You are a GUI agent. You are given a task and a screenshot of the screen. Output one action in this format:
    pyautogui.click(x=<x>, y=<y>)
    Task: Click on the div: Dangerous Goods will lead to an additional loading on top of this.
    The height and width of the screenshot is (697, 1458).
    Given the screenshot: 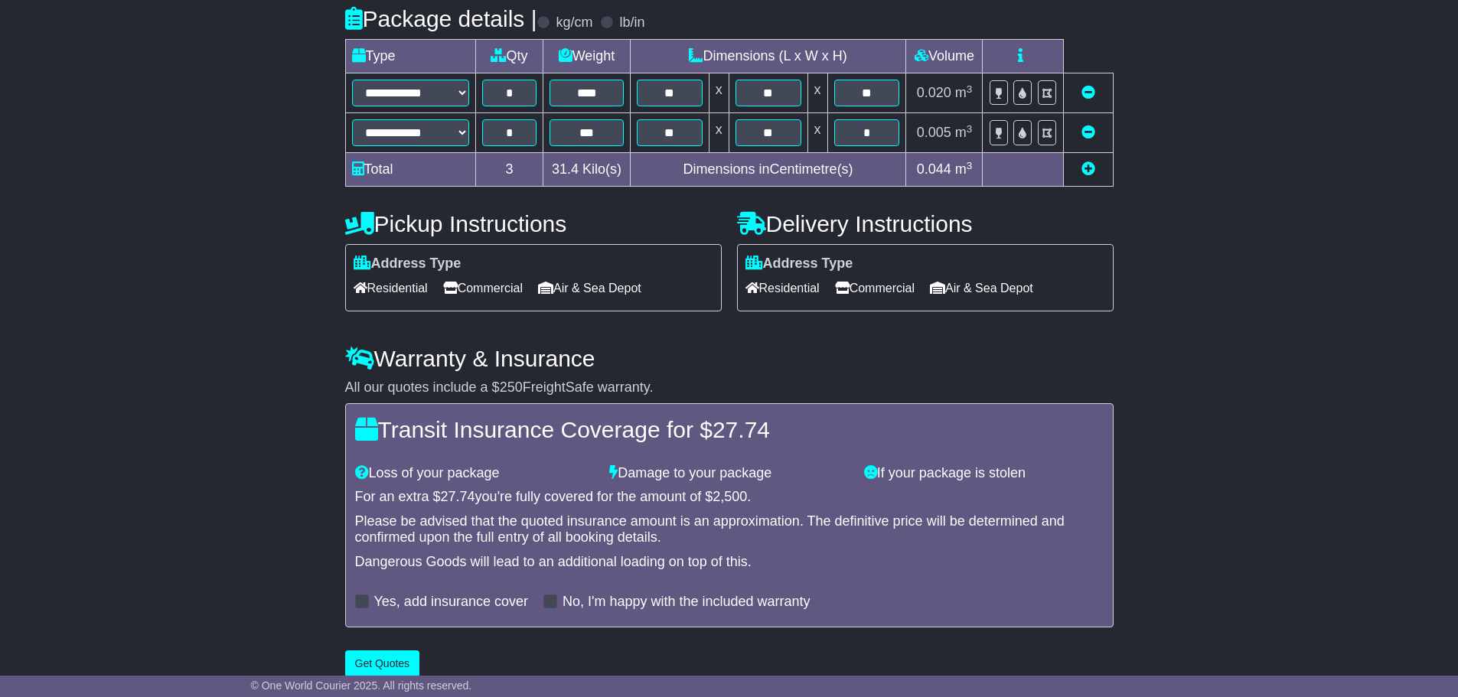 What is the action you would take?
    pyautogui.click(x=729, y=562)
    